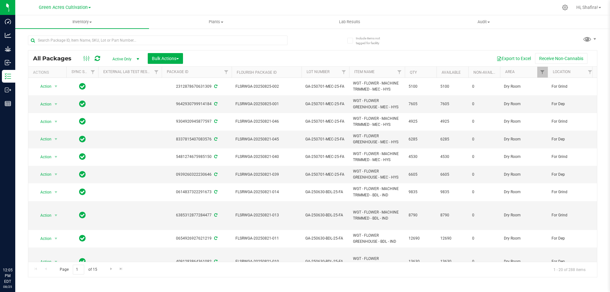  What do you see at coordinates (364, 72) in the screenshot?
I see `a: Item Name` at bounding box center [364, 72].